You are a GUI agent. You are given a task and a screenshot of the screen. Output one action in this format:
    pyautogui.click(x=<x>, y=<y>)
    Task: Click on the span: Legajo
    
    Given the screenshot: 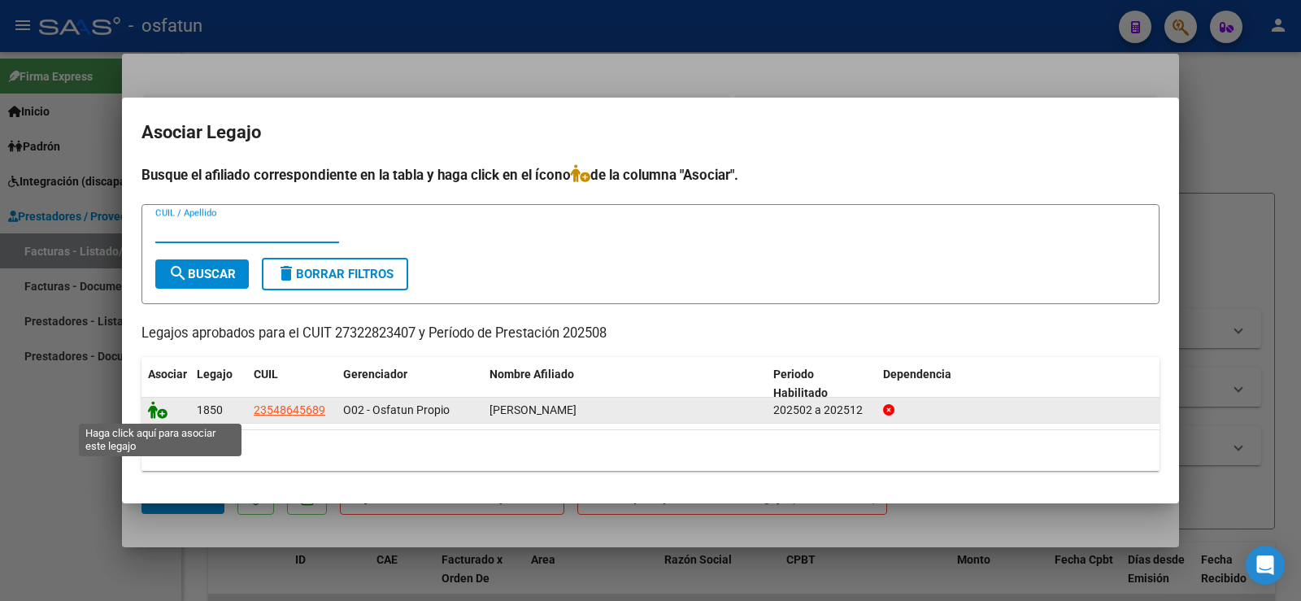 What is the action you would take?
    pyautogui.click(x=215, y=374)
    